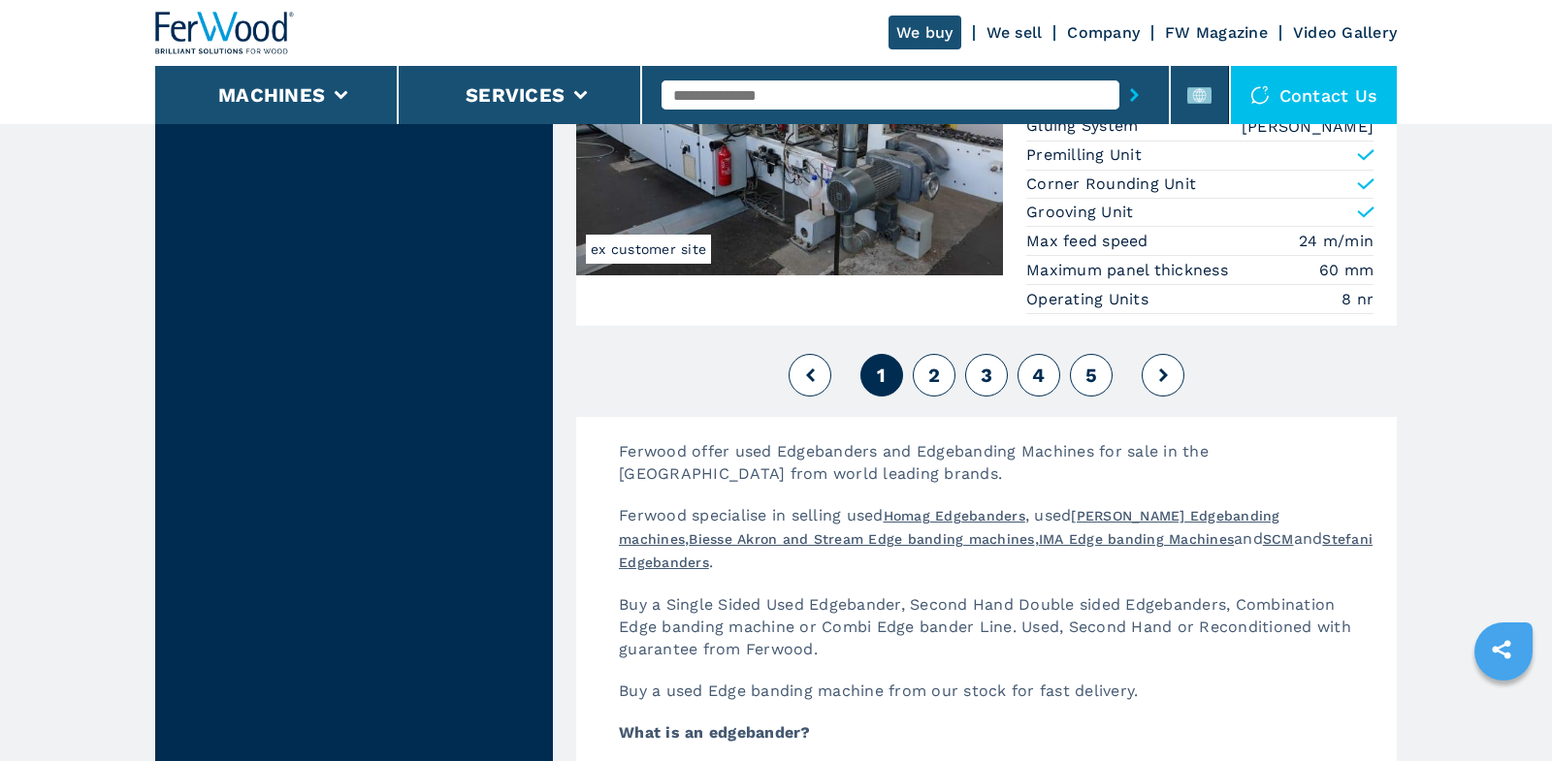 This screenshot has width=1552, height=761. I want to click on em: 8 nr, so click(1357, 299).